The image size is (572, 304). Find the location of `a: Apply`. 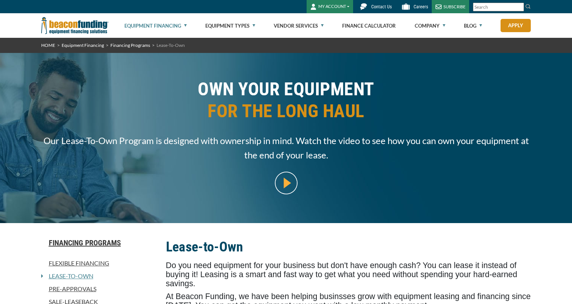

a: Apply is located at coordinates (516, 25).